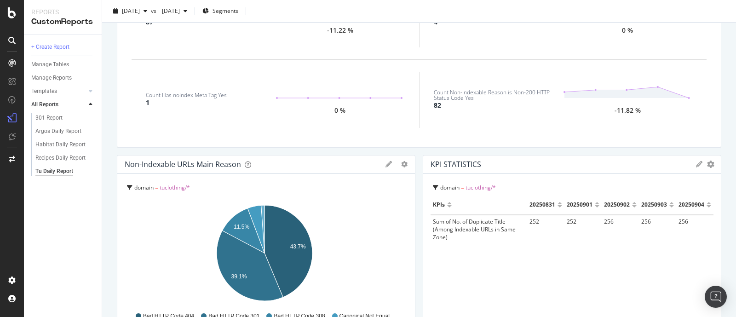 The width and height of the screenshot is (736, 317). What do you see at coordinates (437, 105) in the screenshot?
I see `div: 82` at bounding box center [437, 105].